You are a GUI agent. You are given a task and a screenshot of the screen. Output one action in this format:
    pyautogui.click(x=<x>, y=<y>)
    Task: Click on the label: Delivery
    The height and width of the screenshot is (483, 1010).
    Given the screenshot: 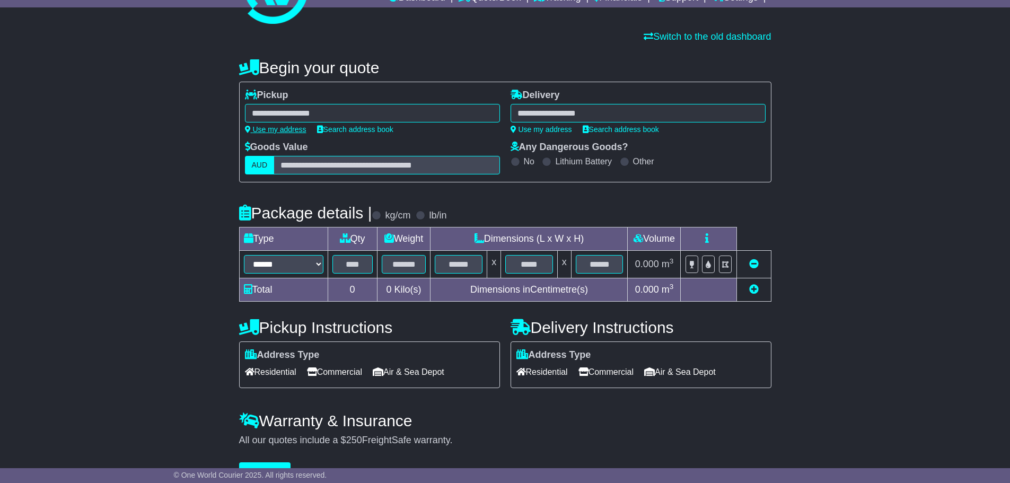 What is the action you would take?
    pyautogui.click(x=535, y=95)
    